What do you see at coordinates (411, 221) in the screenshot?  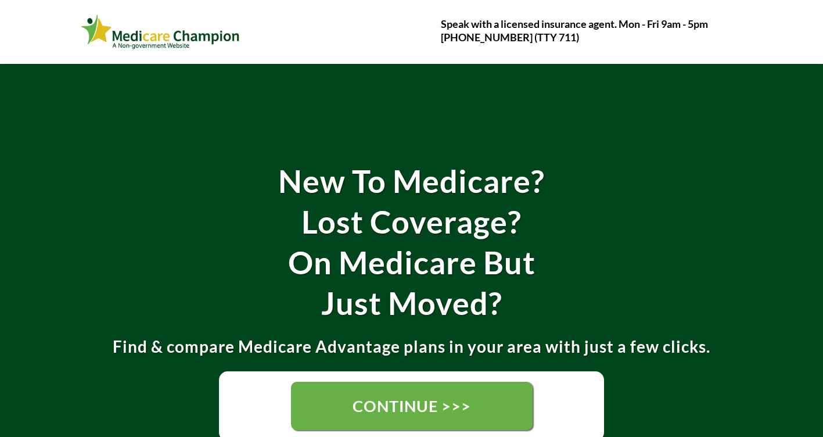 I see `strong: Lost Coverage?` at bounding box center [411, 221].